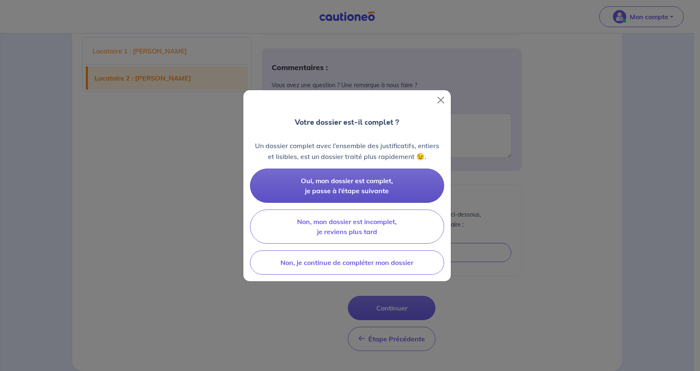 This screenshot has width=700, height=371. Describe the element at coordinates (347, 186) in the screenshot. I see `span: Oui, mon dossier est complet, je passe à l’étape suivante` at that location.